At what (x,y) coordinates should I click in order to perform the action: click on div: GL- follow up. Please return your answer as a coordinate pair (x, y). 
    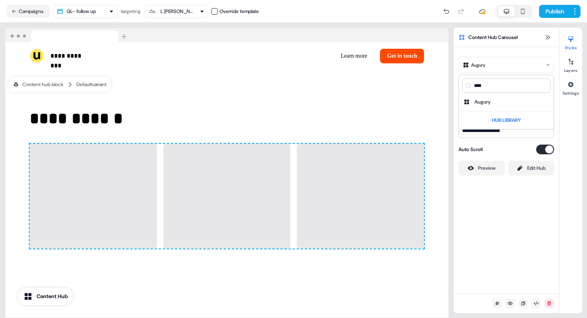
    Looking at the image, I should click on (81, 11).